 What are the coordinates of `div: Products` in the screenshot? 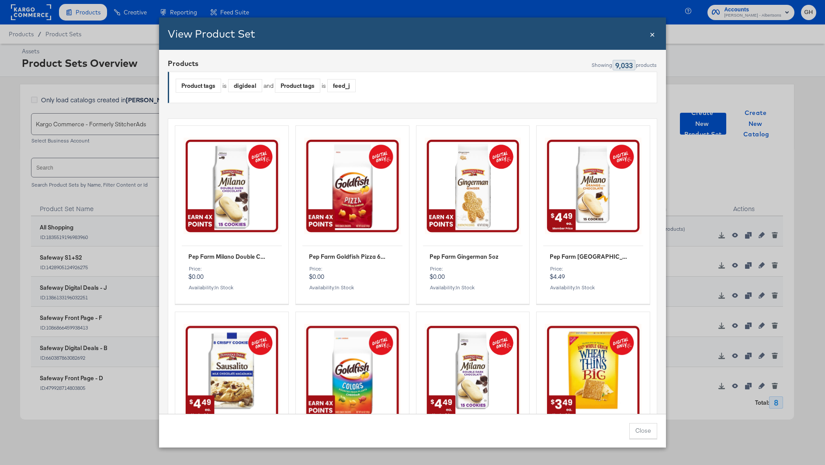 It's located at (183, 63).